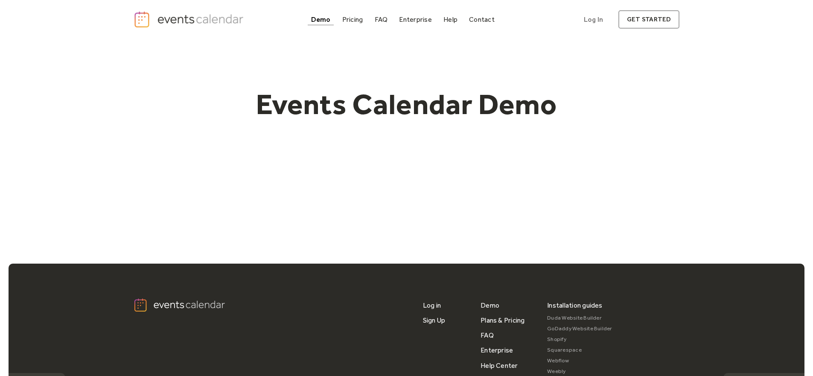 The height and width of the screenshot is (376, 813). I want to click on a: get started, so click(649, 19).